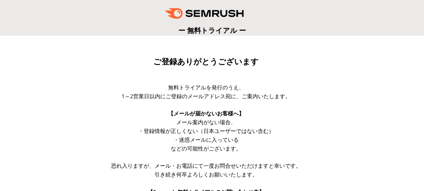 The height and width of the screenshot is (191, 424). What do you see at coordinates (206, 148) in the screenshot?
I see `span: などの可能性がございます。` at bounding box center [206, 148].